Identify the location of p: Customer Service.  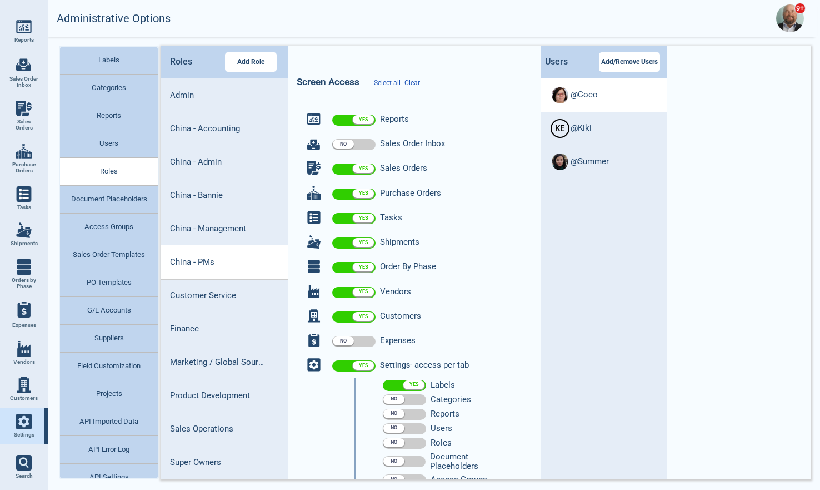
(219, 295).